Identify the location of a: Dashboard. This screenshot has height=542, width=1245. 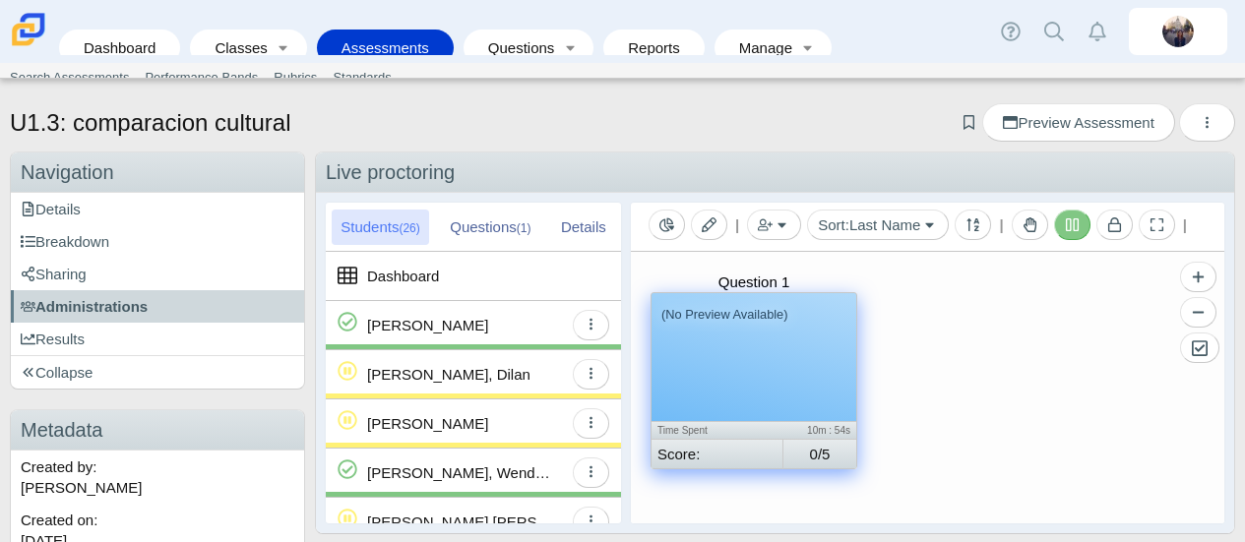
(119, 47).